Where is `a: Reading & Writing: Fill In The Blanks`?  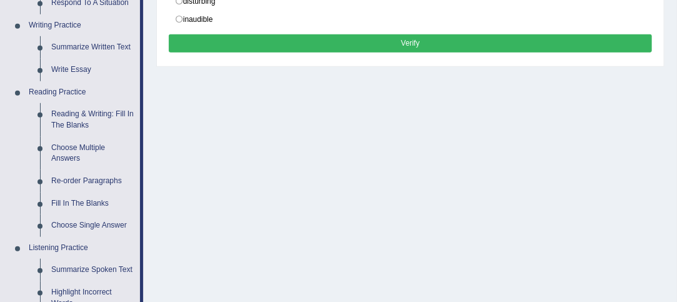 a: Reading & Writing: Fill In The Blanks is located at coordinates (93, 119).